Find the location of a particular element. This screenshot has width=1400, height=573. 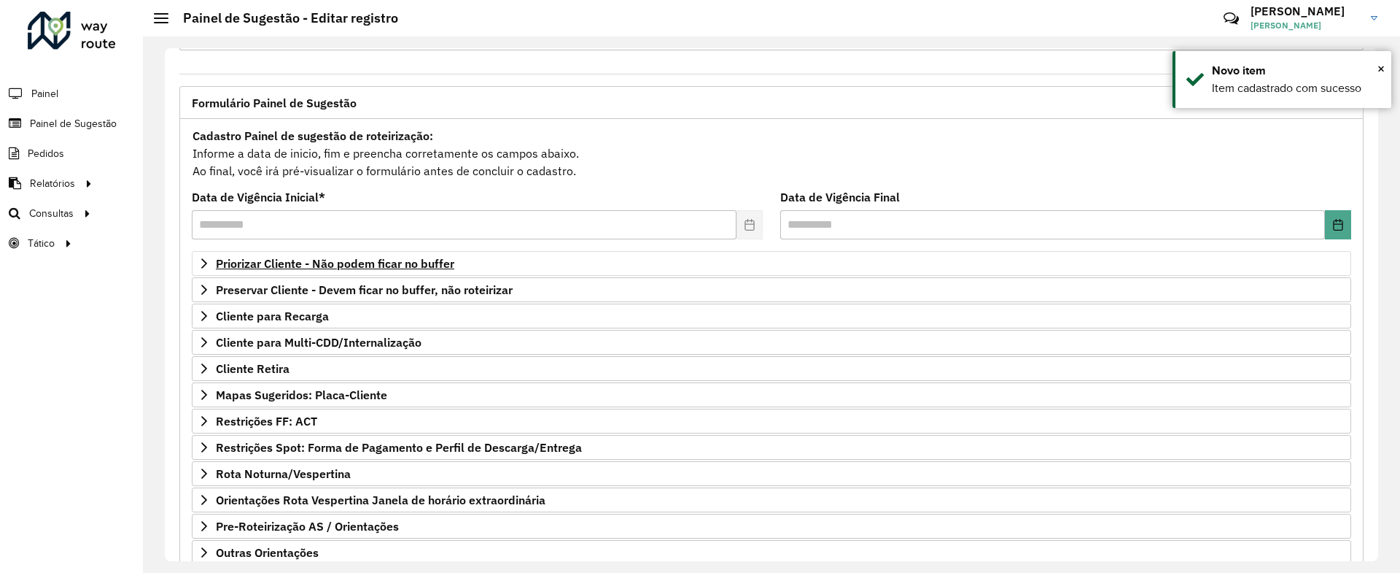

a: Cliente Retira is located at coordinates (772, 368).